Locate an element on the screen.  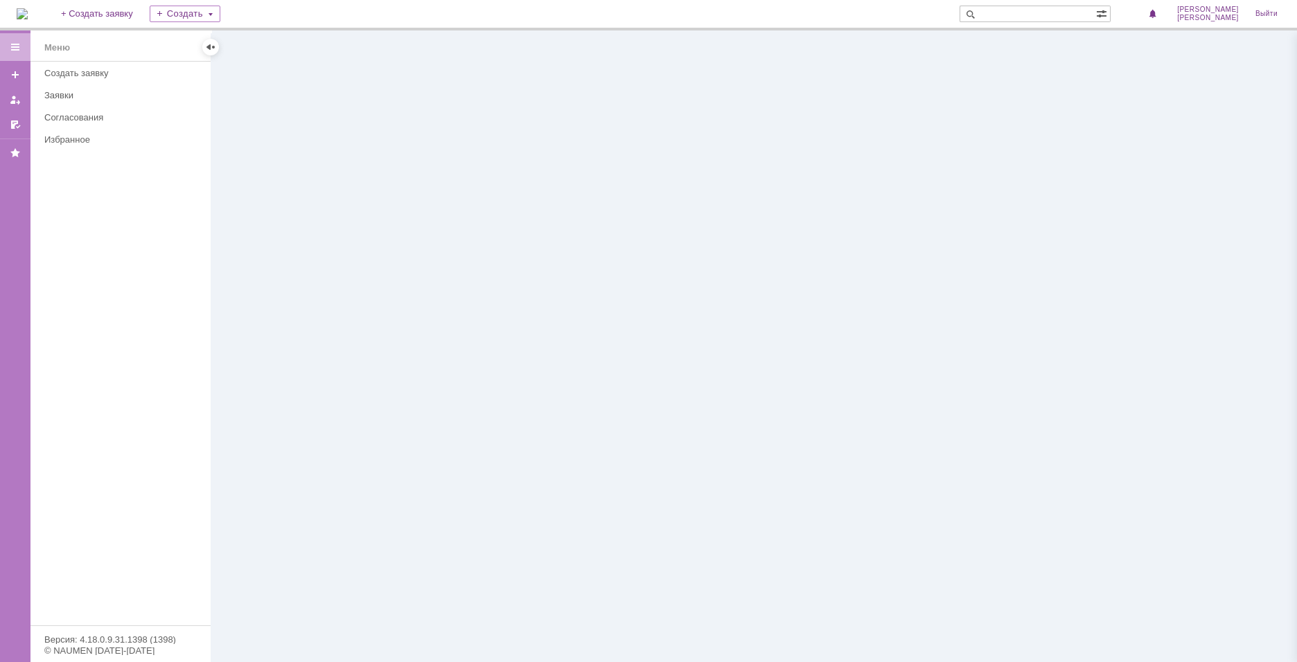
div: Меню is located at coordinates (57, 48).